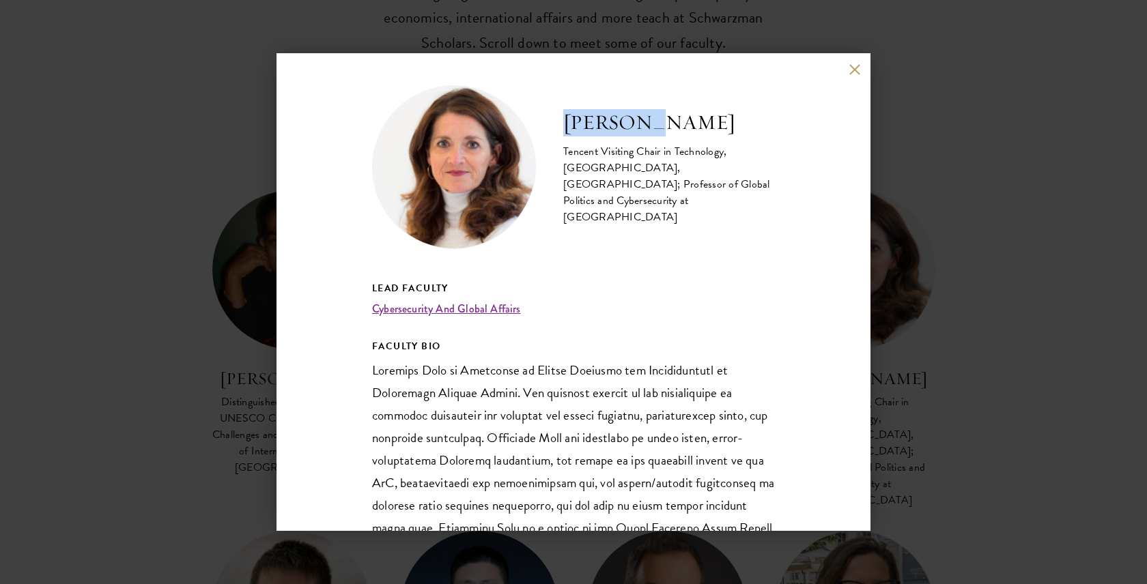 The width and height of the screenshot is (1147, 584). Describe the element at coordinates (573, 288) in the screenshot. I see `h5: Lead Faculty` at that location.